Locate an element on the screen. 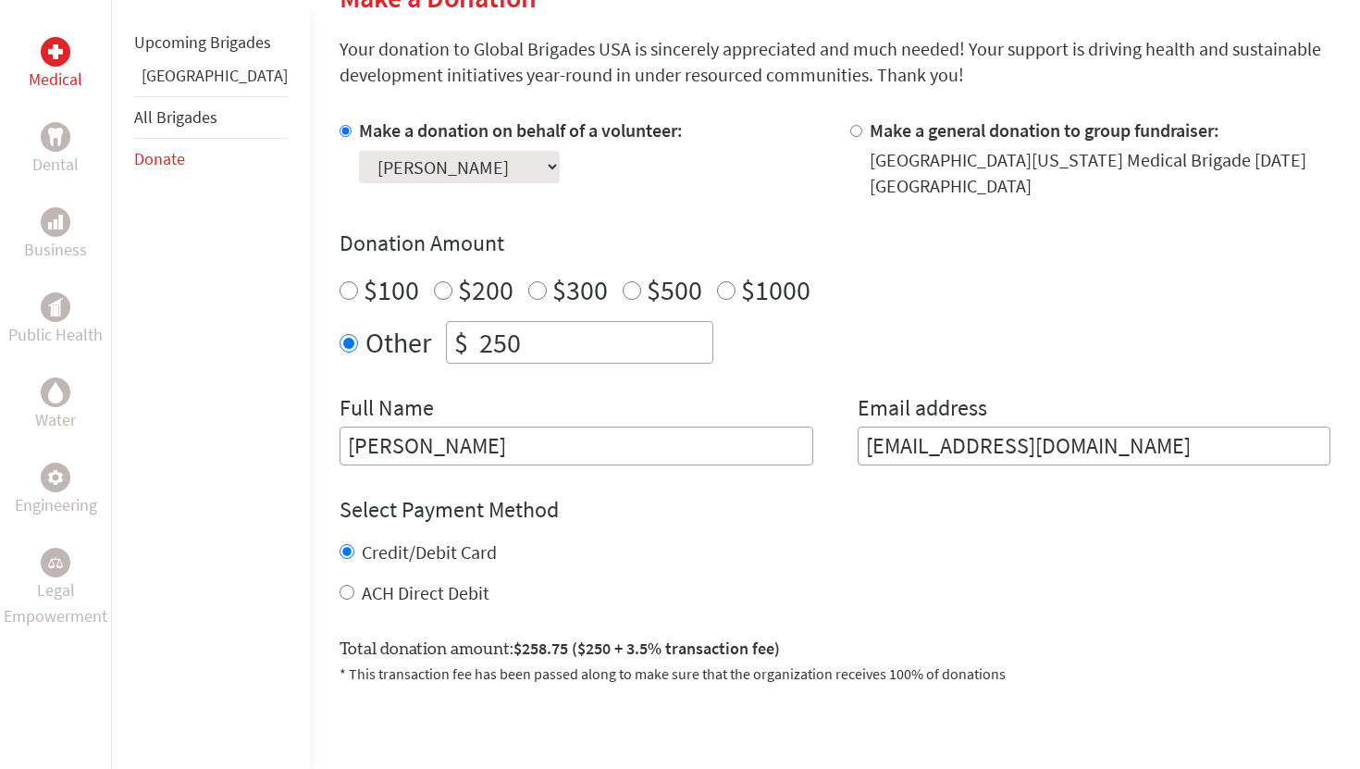 This screenshot has width=1360, height=769. p: * This transaction fee has been passed along to make sure that the organization receives 100% of ... is located at coordinates (835, 674).